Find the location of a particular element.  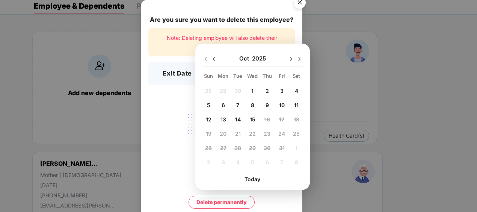

span: 2 is located at coordinates (267, 90).